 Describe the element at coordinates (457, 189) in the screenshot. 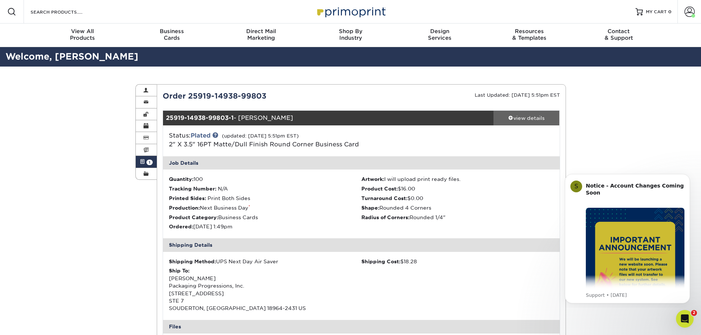

I see `li: $16.00` at that location.